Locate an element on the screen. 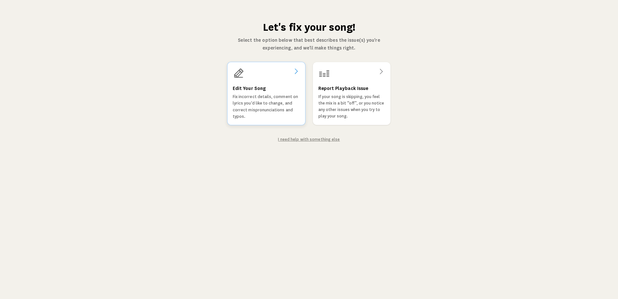  a: I need help with something else is located at coordinates (309, 139).